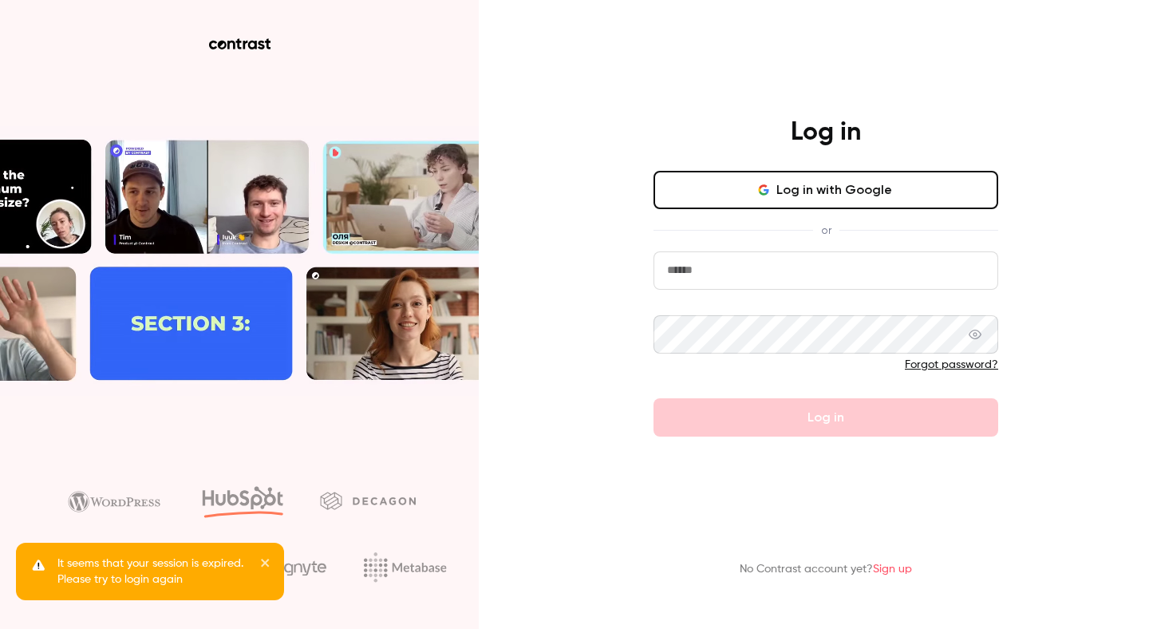 The width and height of the screenshot is (1149, 629). Describe the element at coordinates (826, 132) in the screenshot. I see `h4: Log in` at that location.